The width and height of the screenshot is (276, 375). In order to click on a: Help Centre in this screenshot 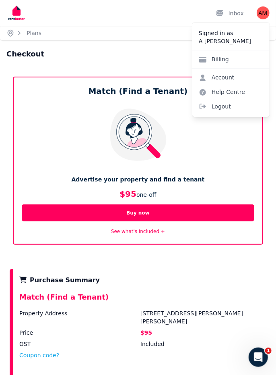, I will do `click(222, 92)`.